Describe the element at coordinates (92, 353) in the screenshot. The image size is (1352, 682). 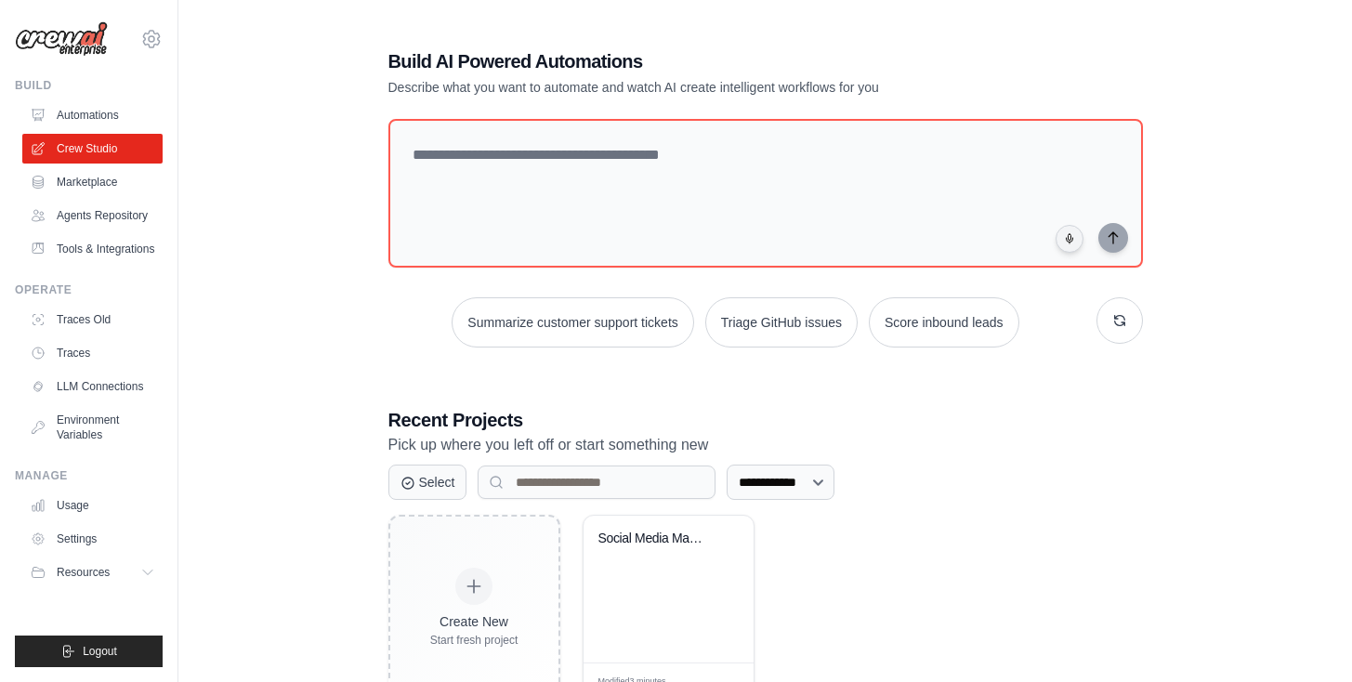
I see `a: Traces` at that location.